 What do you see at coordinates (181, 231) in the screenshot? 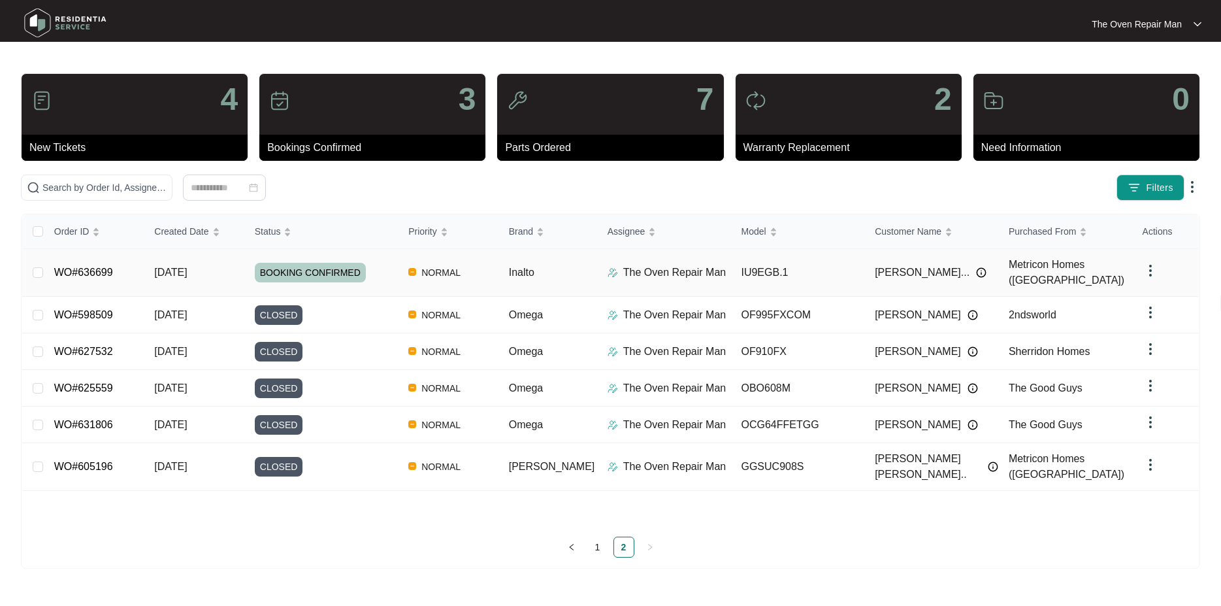
I see `span: Created Date` at bounding box center [181, 231].